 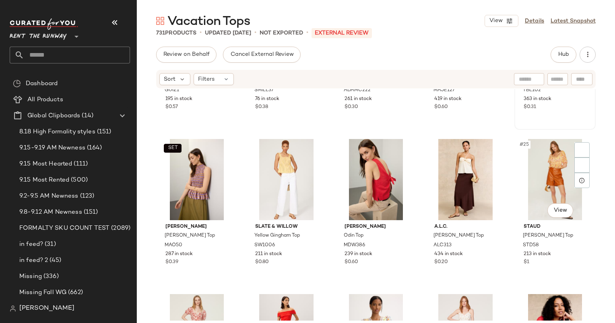 I want to click on span: in feed?, so click(x=31, y=245).